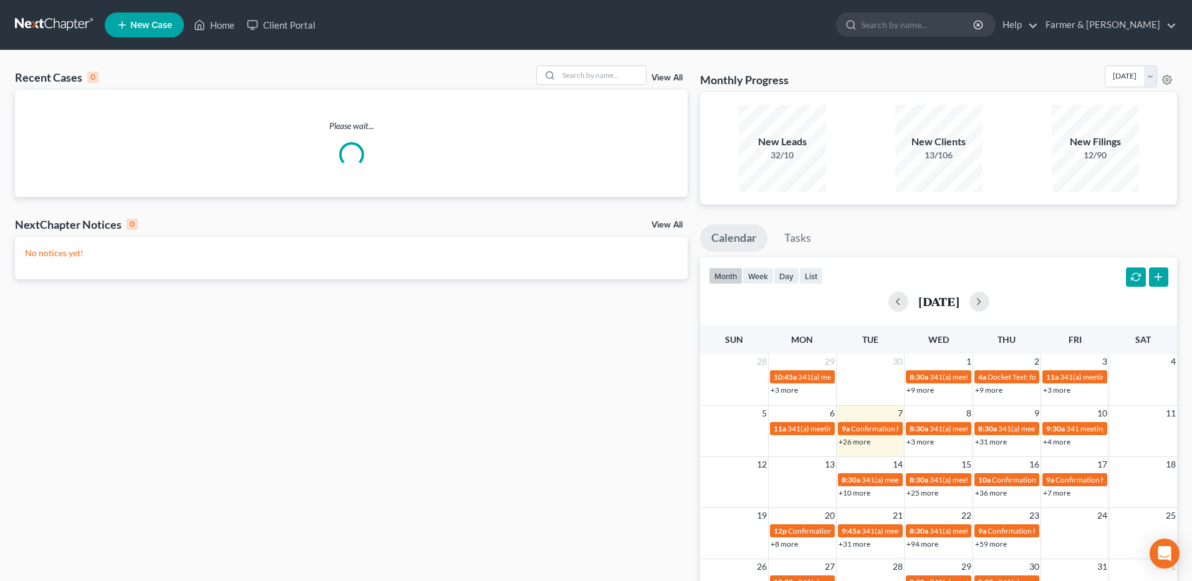 Image resolution: width=1192 pixels, height=581 pixels. Describe the element at coordinates (726, 276) in the screenshot. I see `button: month` at that location.